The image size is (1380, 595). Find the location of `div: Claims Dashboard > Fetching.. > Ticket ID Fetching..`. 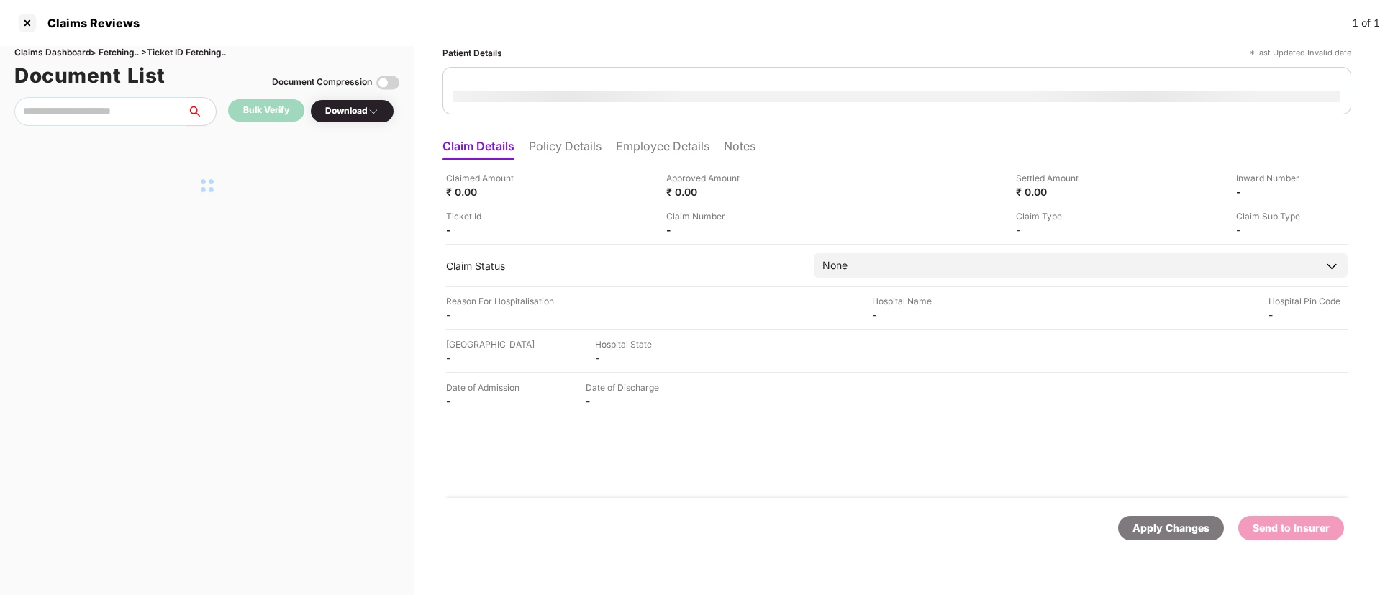

div: Claims Dashboard > Fetching.. > Ticket ID Fetching.. is located at coordinates (207, 53).